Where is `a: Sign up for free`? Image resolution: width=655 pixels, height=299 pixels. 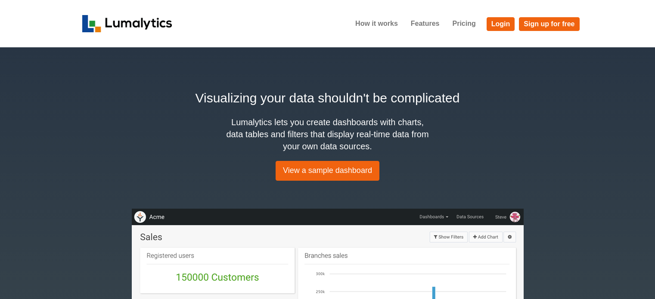
a: Sign up for free is located at coordinates (549, 24).